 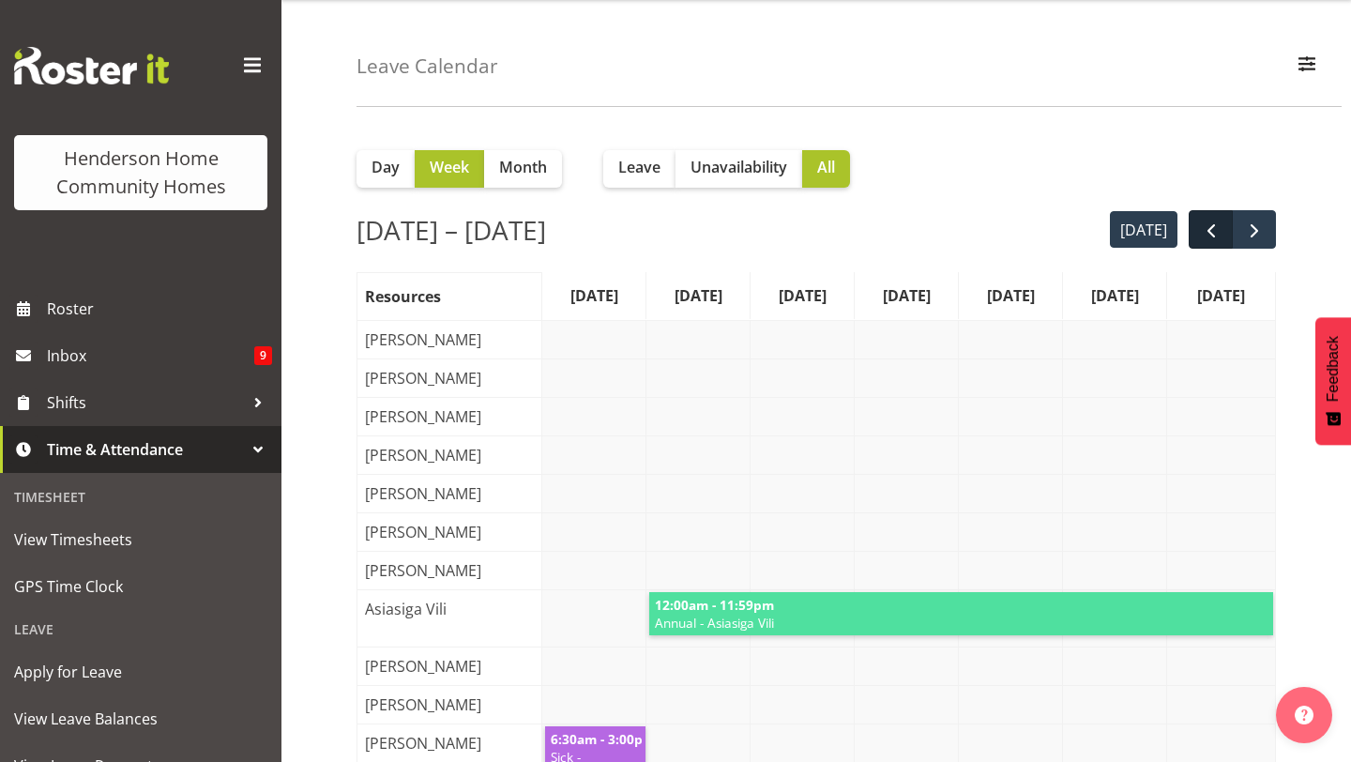 I want to click on a: View Leave Balances, so click(x=141, y=719).